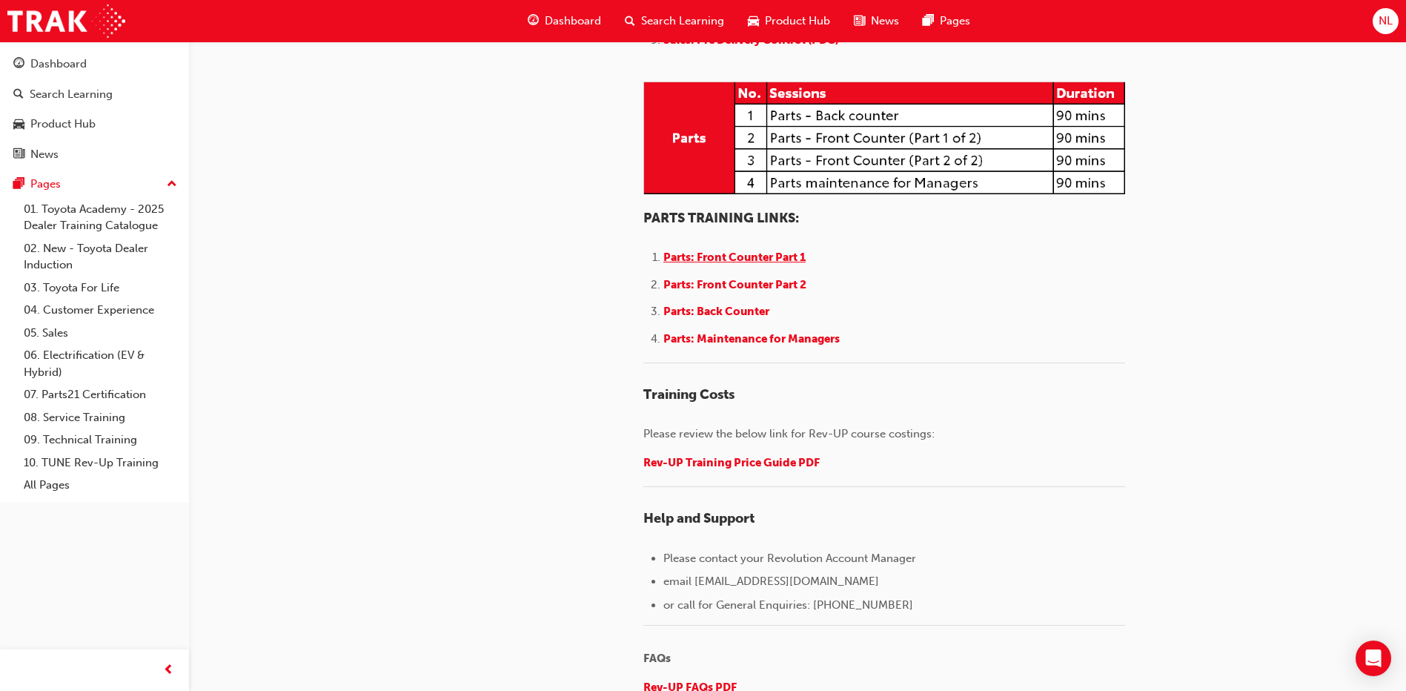 Image resolution: width=1406 pixels, height=691 pixels. Describe the element at coordinates (100, 288) in the screenshot. I see `a: 03. Toyota For Life` at that location.